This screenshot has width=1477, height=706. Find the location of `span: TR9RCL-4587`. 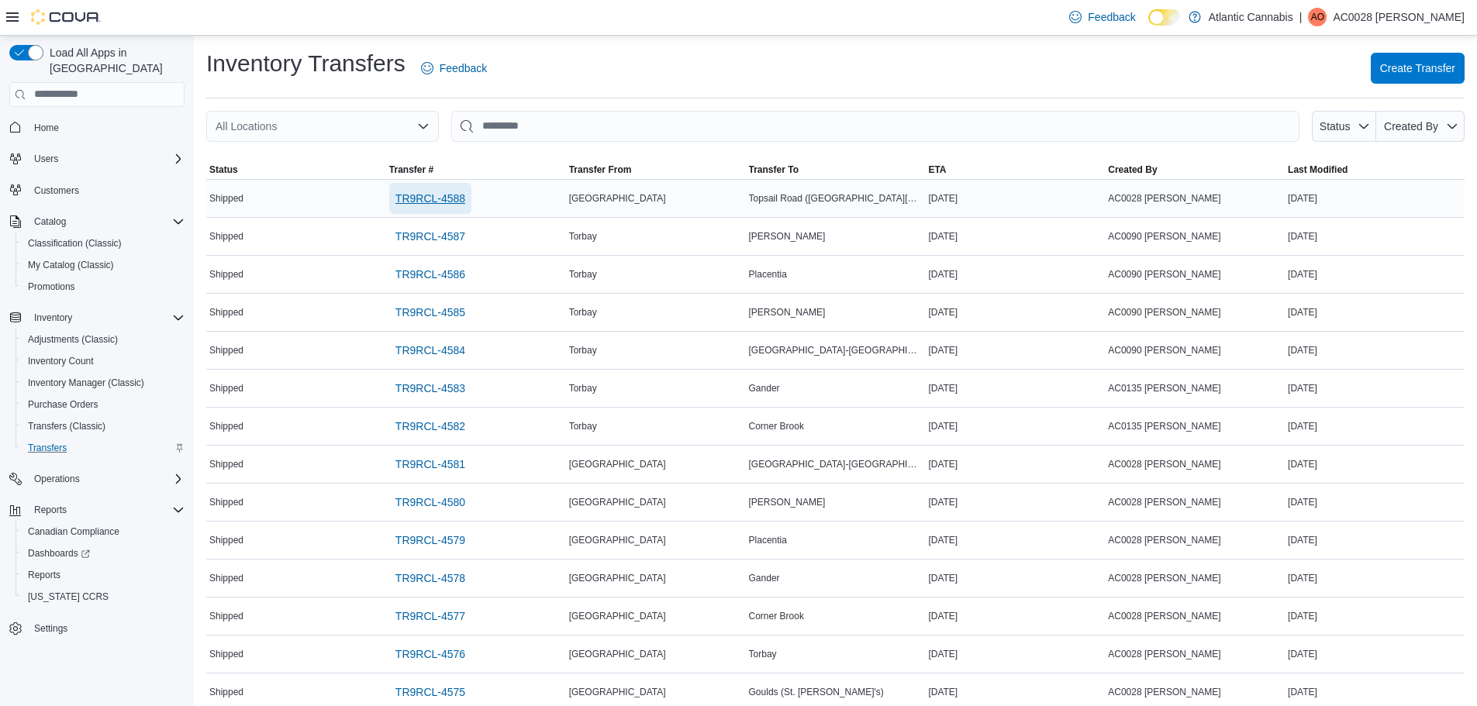

span: TR9RCL-4587 is located at coordinates (430, 237).